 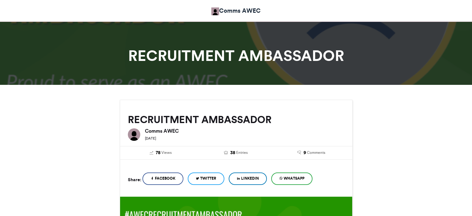 I want to click on h2: RECRUITMENT AMBASSADOR, so click(x=236, y=120).